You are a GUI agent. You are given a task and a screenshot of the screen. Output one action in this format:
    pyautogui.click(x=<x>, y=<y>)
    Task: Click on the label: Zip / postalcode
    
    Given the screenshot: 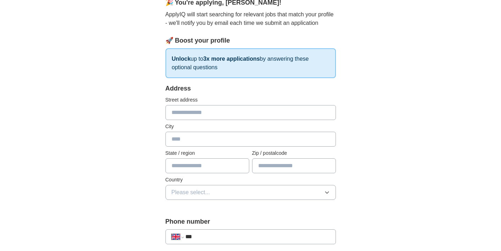 What is the action you would take?
    pyautogui.click(x=294, y=153)
    